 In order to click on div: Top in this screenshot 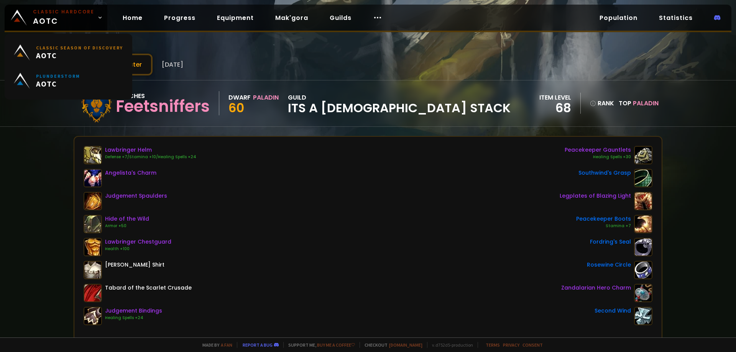, I will do `click(638, 103)`.